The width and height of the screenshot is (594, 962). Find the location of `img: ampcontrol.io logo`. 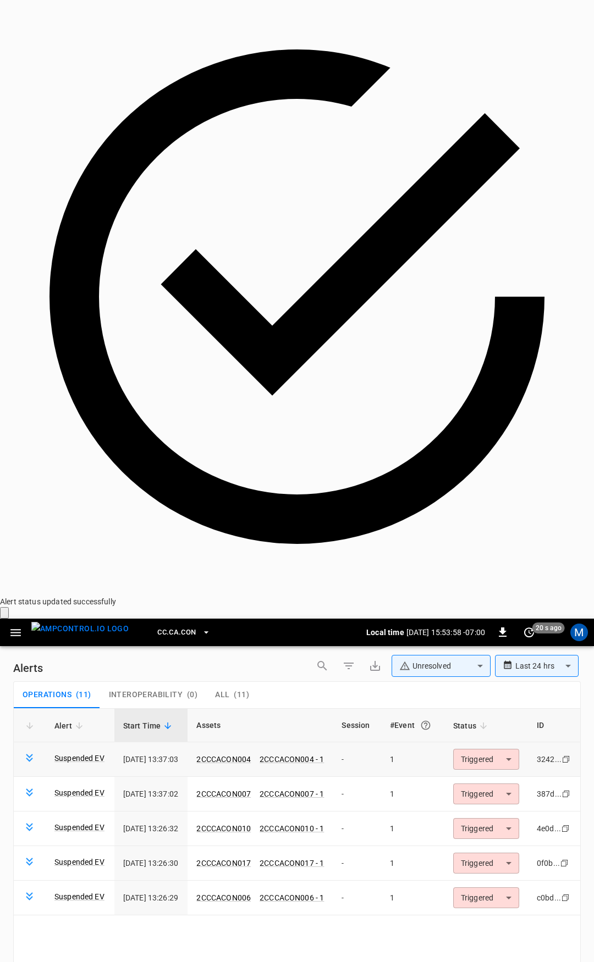

img: ampcontrol.io logo is located at coordinates (80, 629).